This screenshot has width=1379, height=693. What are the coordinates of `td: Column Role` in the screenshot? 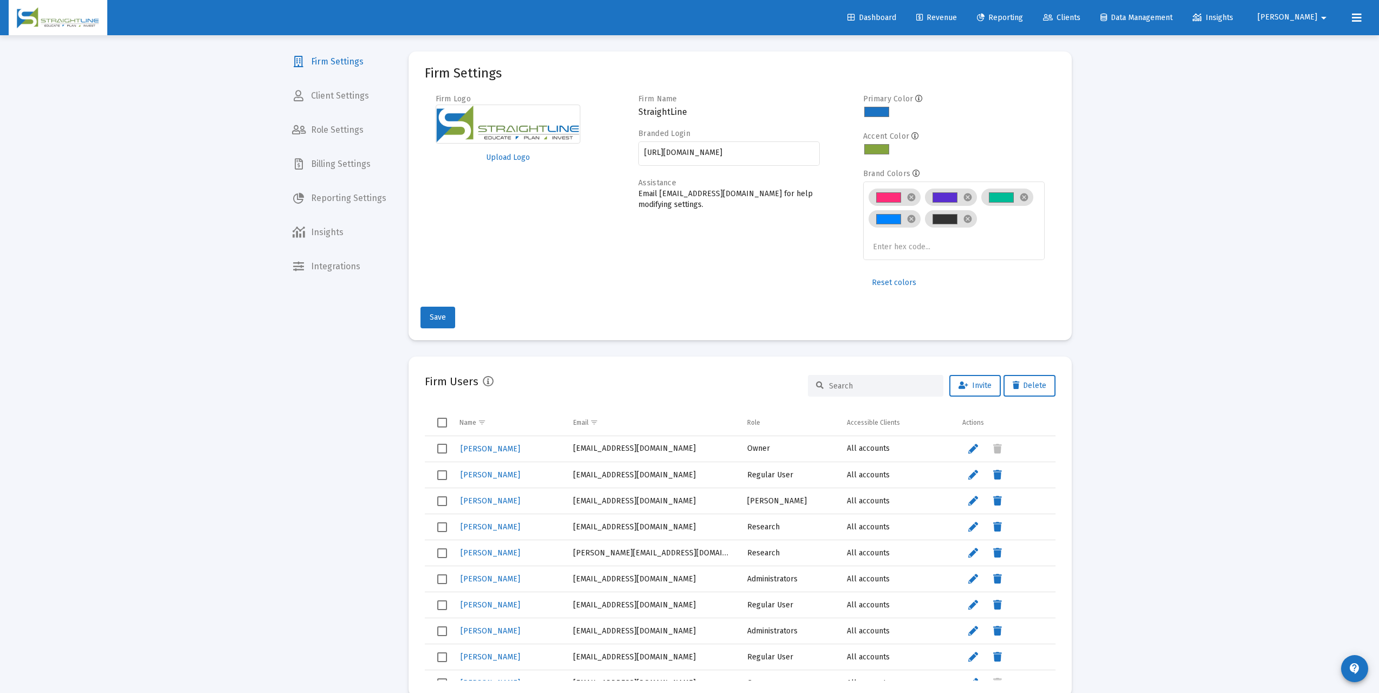 It's located at (790, 423).